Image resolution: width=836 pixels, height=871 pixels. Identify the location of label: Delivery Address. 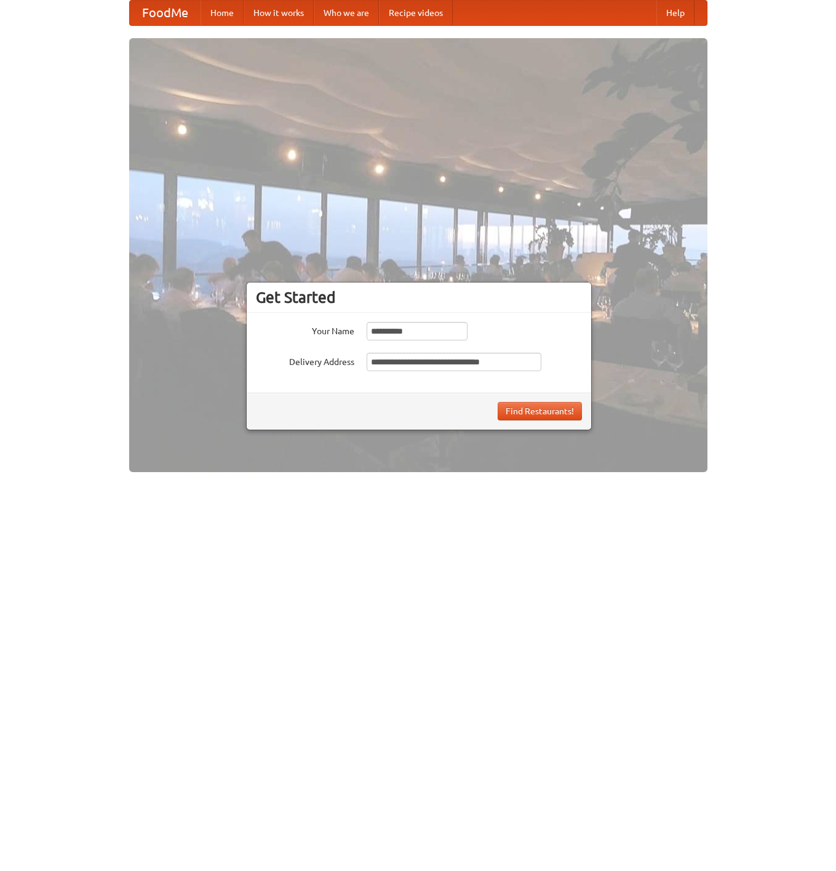
(305, 360).